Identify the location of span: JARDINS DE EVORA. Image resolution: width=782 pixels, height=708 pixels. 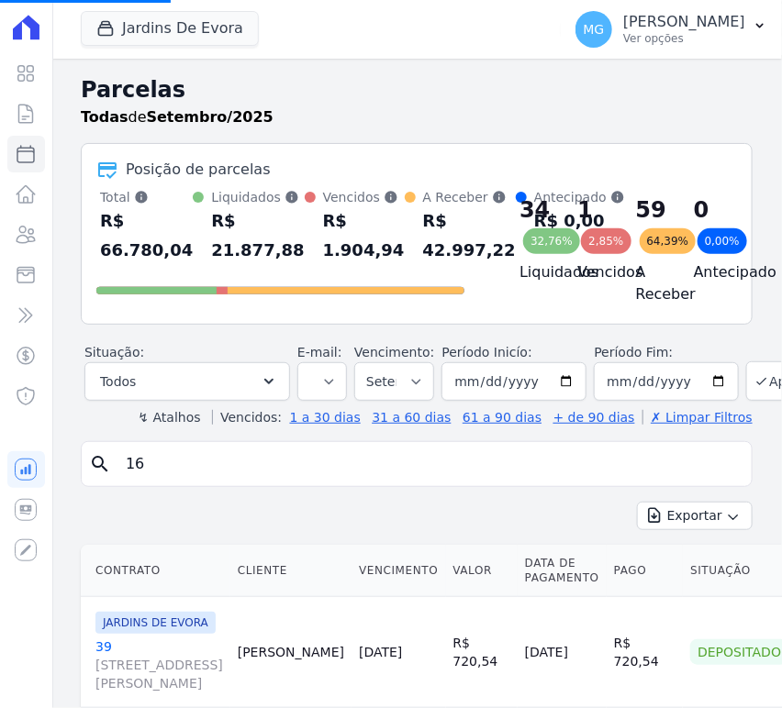
(155, 623).